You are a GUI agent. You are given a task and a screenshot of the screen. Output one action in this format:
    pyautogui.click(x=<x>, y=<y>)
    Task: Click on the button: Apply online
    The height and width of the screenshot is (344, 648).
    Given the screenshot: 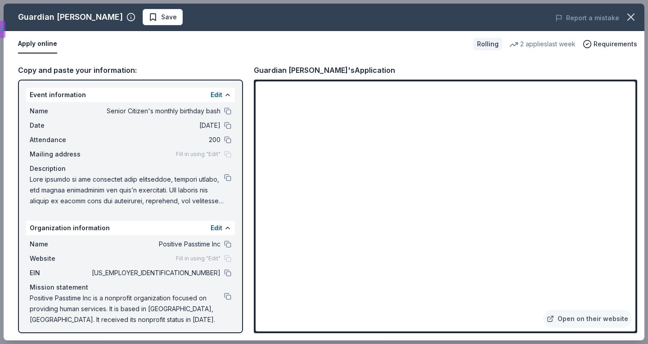 What is the action you would take?
    pyautogui.click(x=37, y=44)
    